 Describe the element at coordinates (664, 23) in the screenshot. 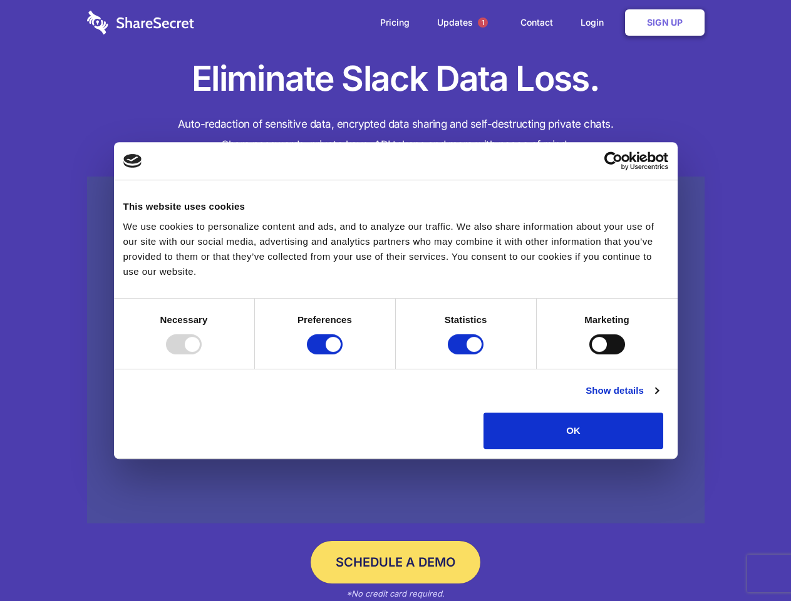

I see `a: Sign Up` at that location.